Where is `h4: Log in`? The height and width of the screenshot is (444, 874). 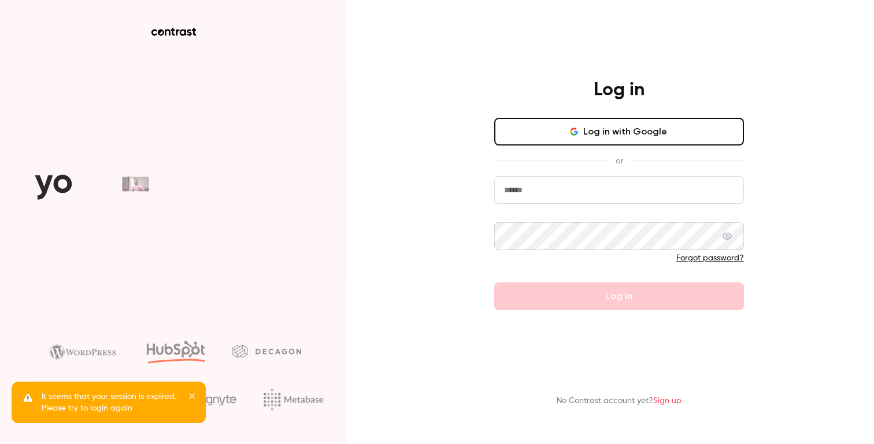 h4: Log in is located at coordinates (619, 90).